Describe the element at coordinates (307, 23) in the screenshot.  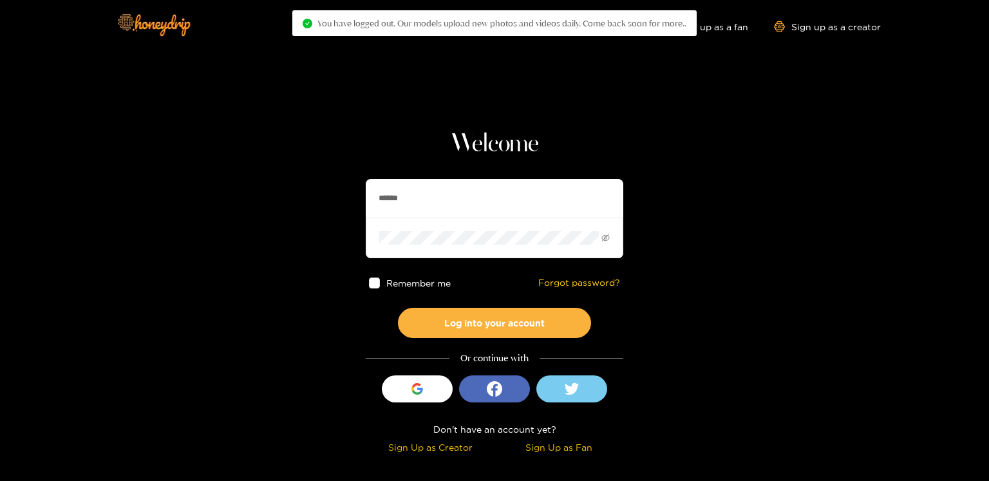
I see `span: check-circle` at that location.